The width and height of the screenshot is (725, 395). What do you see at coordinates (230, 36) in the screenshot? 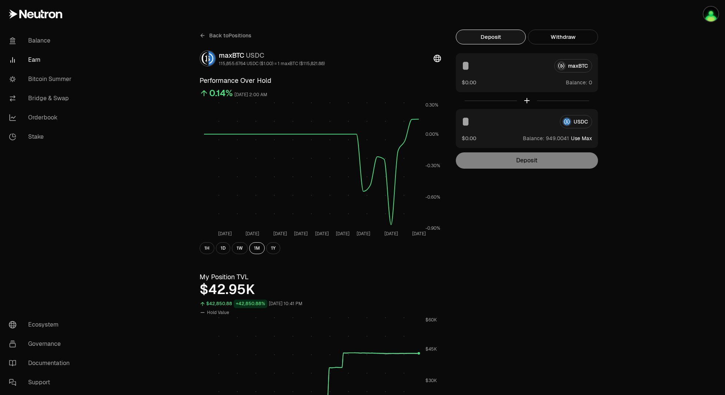
I see `span: Back to Positions` at bounding box center [230, 36].